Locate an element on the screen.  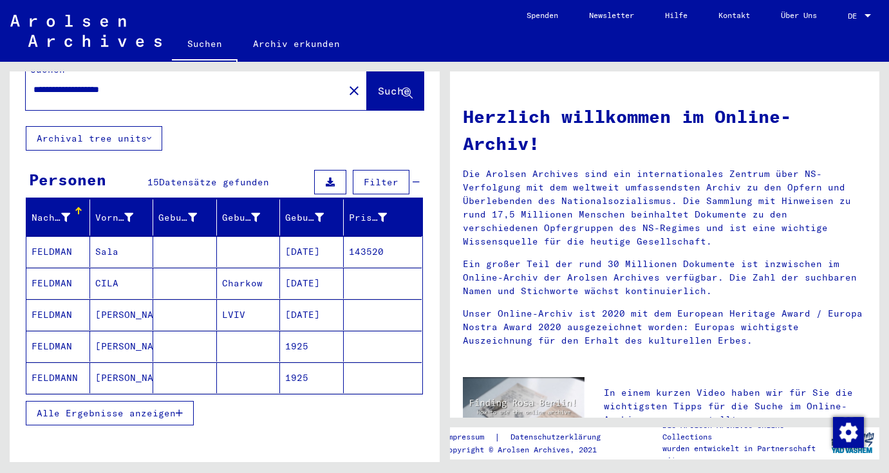
img: Arolsen_neg.svg is located at coordinates (86, 31).